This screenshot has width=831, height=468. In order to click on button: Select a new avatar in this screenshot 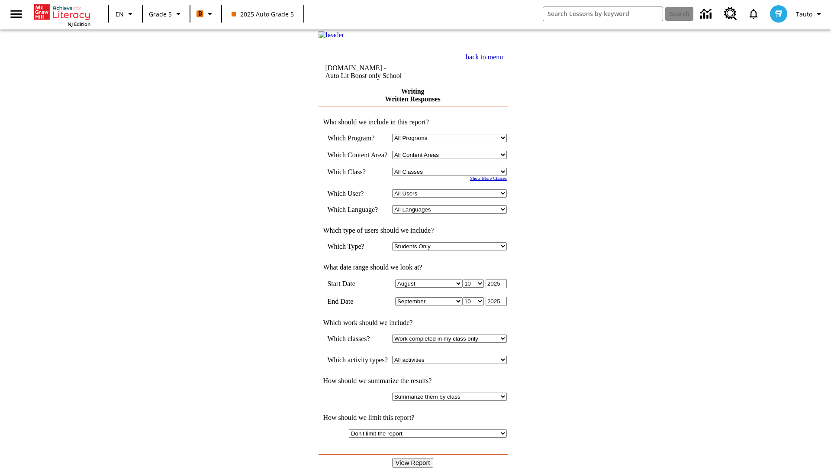, I will do `click(779, 14)`.